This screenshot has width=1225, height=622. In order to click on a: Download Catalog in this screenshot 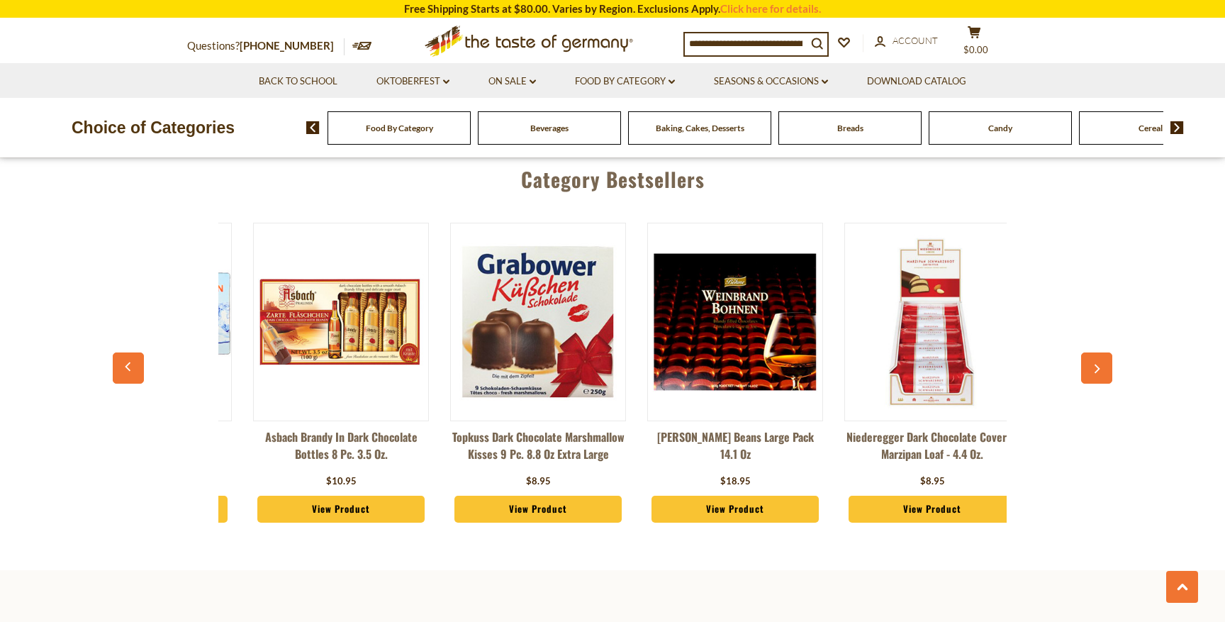, I will do `click(916, 82)`.